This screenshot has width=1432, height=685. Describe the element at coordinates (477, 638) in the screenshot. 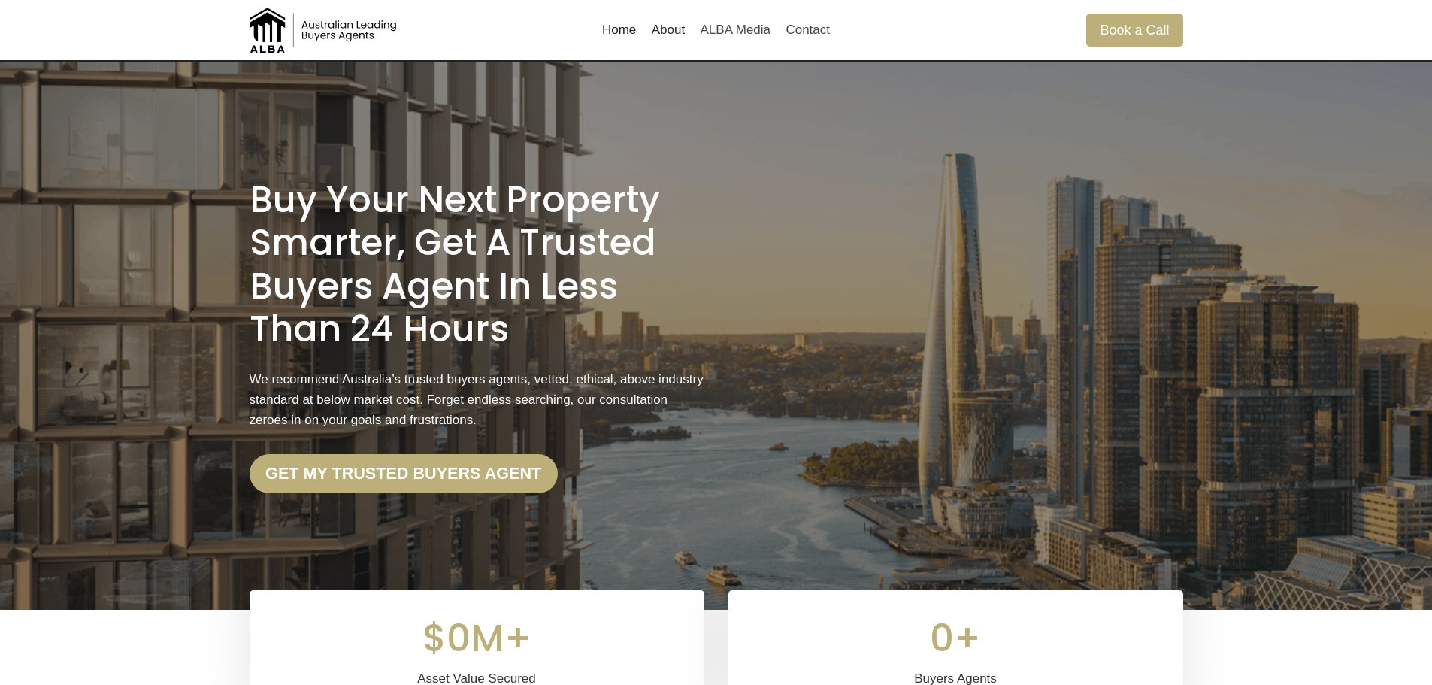

I see `div: $0M+` at that location.